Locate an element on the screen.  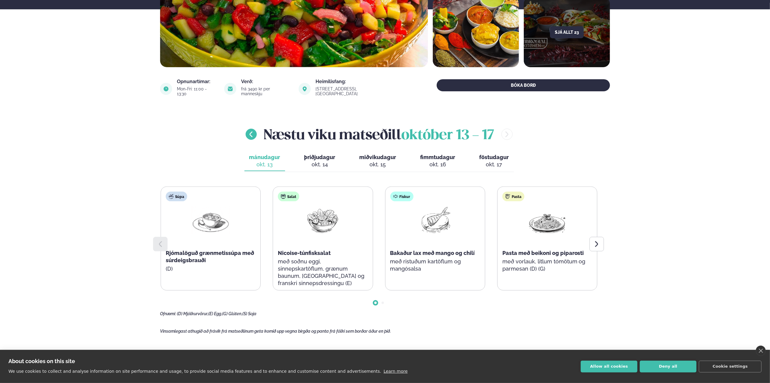
button: föstudagur okt. 17 is located at coordinates (495, 161).